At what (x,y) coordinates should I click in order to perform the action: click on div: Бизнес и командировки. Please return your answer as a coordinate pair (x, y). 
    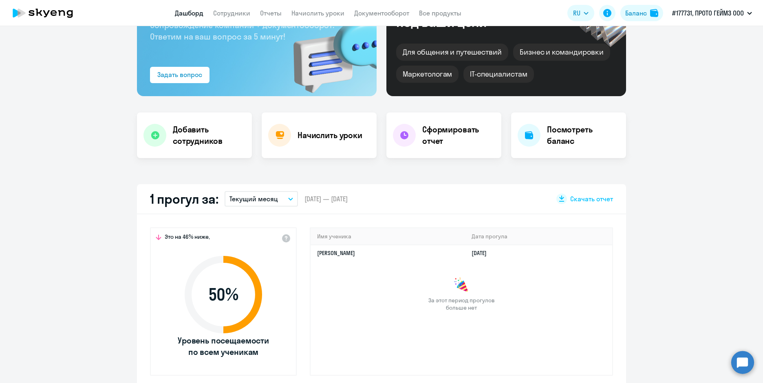
    Looking at the image, I should click on (562, 52).